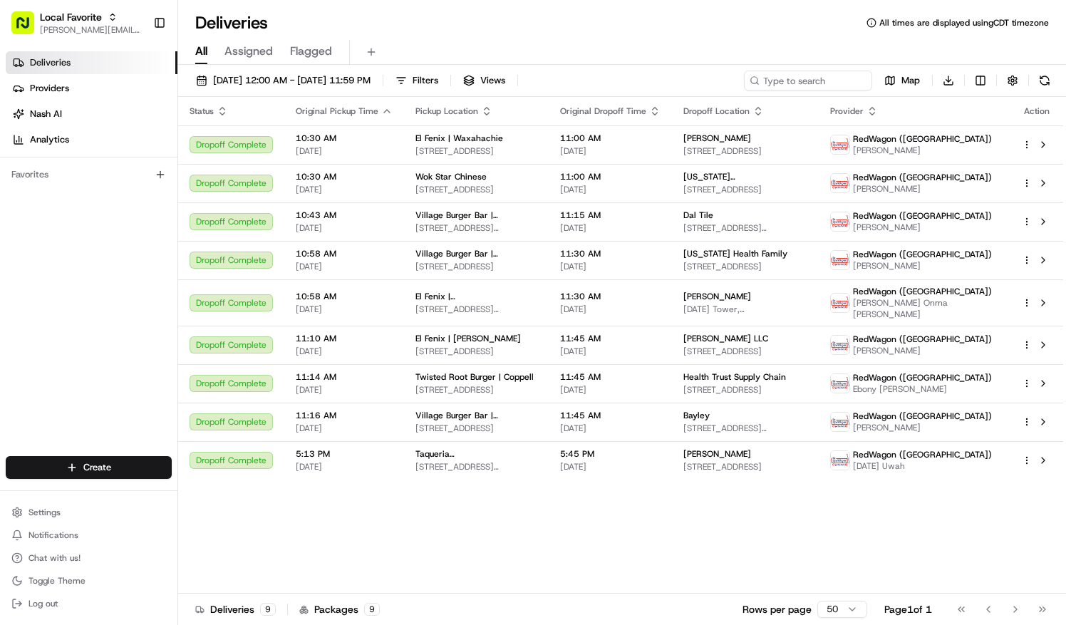 This screenshot has width=1066, height=625. What do you see at coordinates (451, 177) in the screenshot?
I see `span: Wok Star Chinese` at bounding box center [451, 177].